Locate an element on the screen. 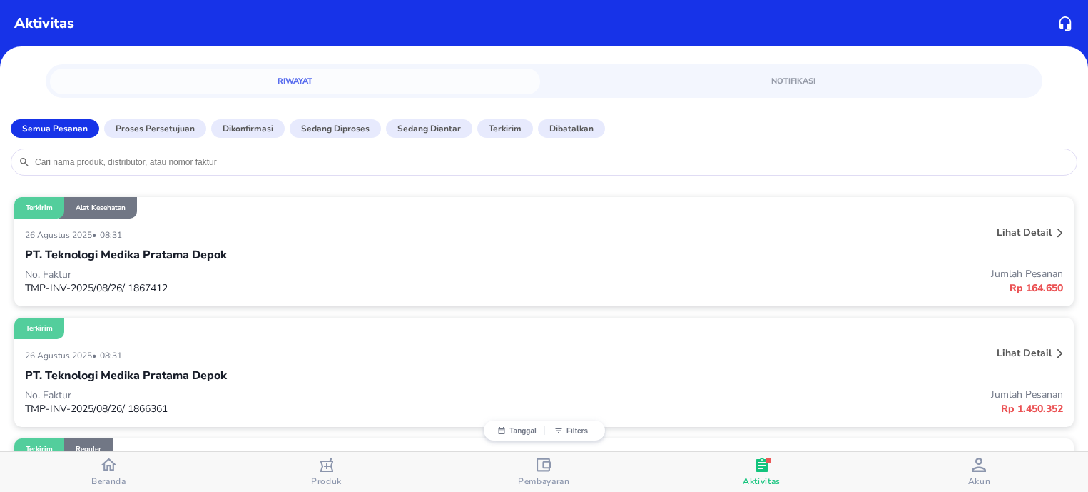 The image size is (1088, 492). button: Pembayaran is located at coordinates (544, 472).